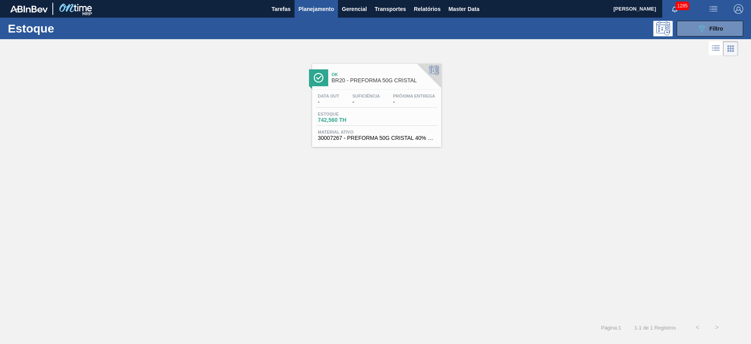 This screenshot has width=751, height=344. I want to click on span: 30007267 - PREFORMA 50G CRISTAL 40% RECICLADA, so click(377, 138).